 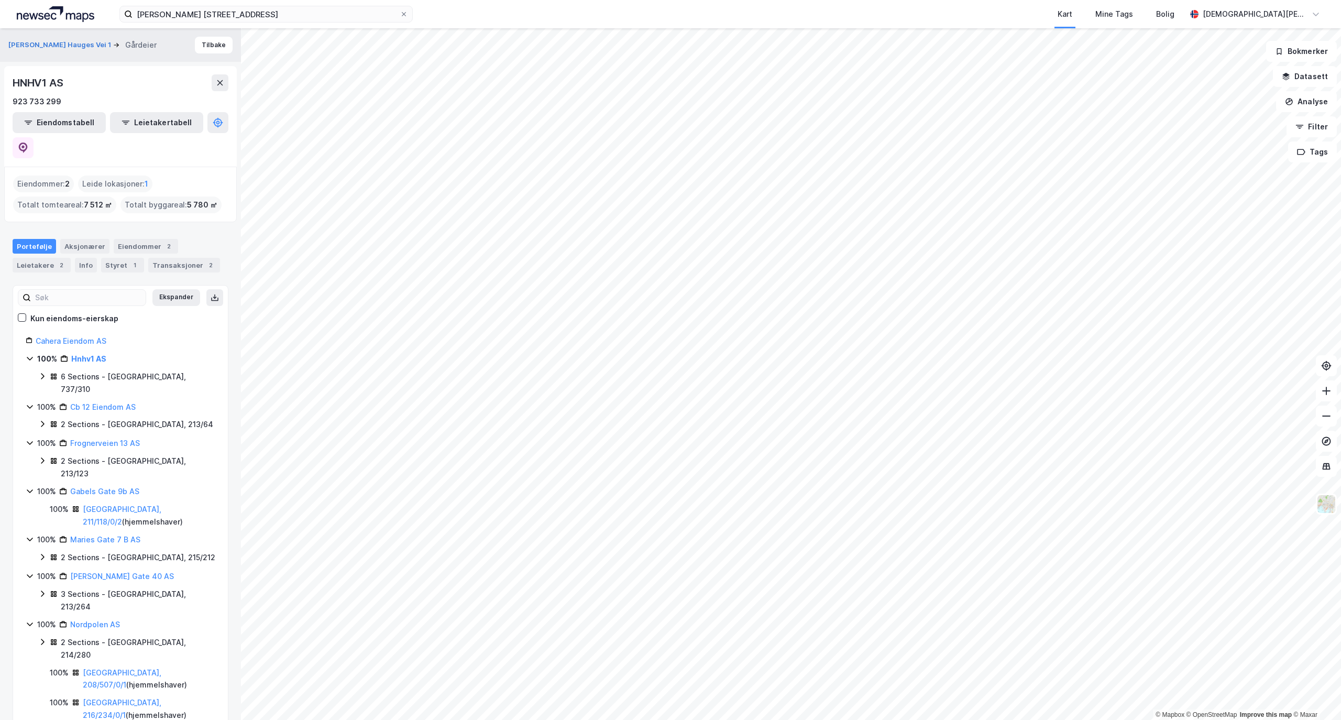 I want to click on div: Leide lokasjoner :, so click(x=115, y=184).